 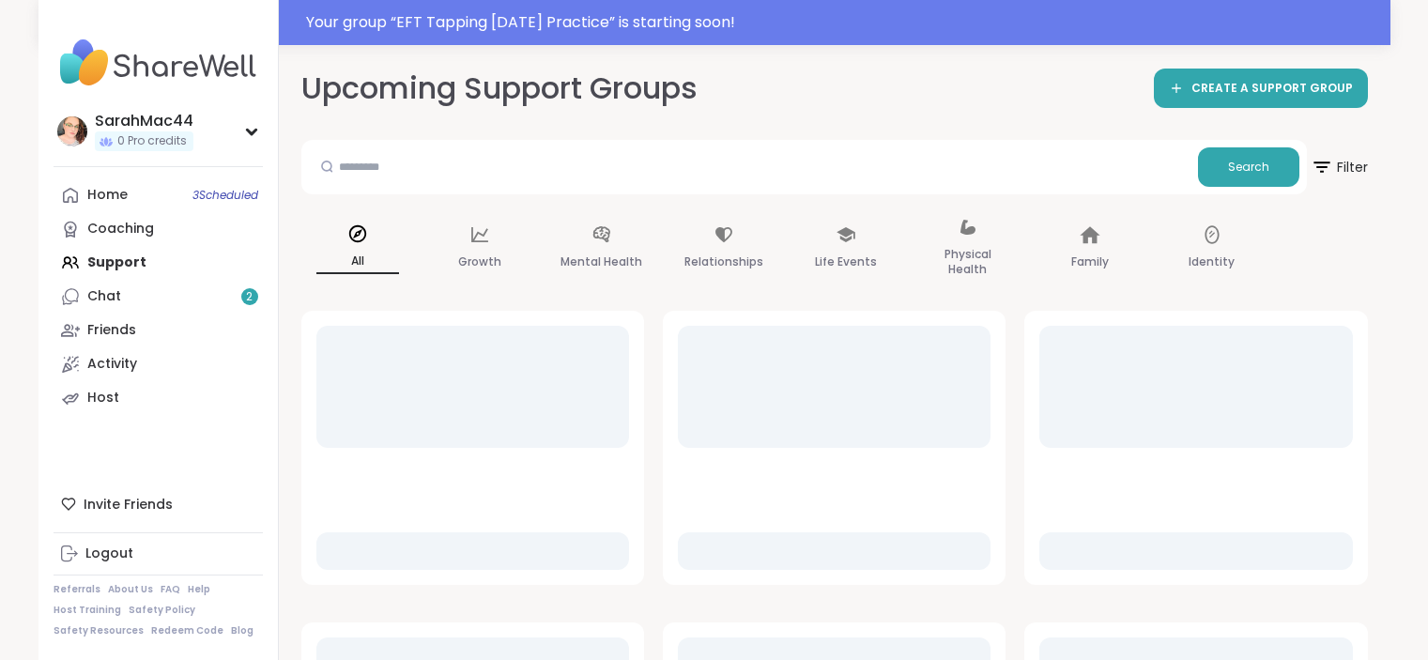 I want to click on span: CREATE A SUPPORT GROUP, so click(x=1272, y=88).